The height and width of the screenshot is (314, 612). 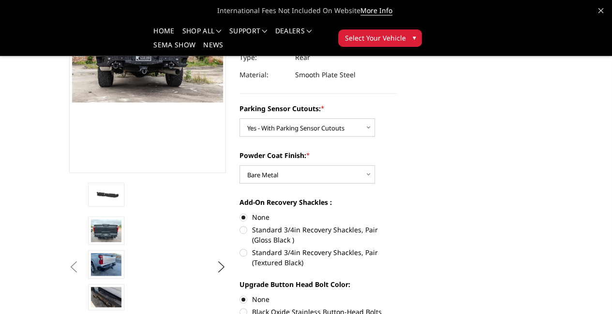 I want to click on label: Powder Coat Finish:, so click(x=318, y=155).